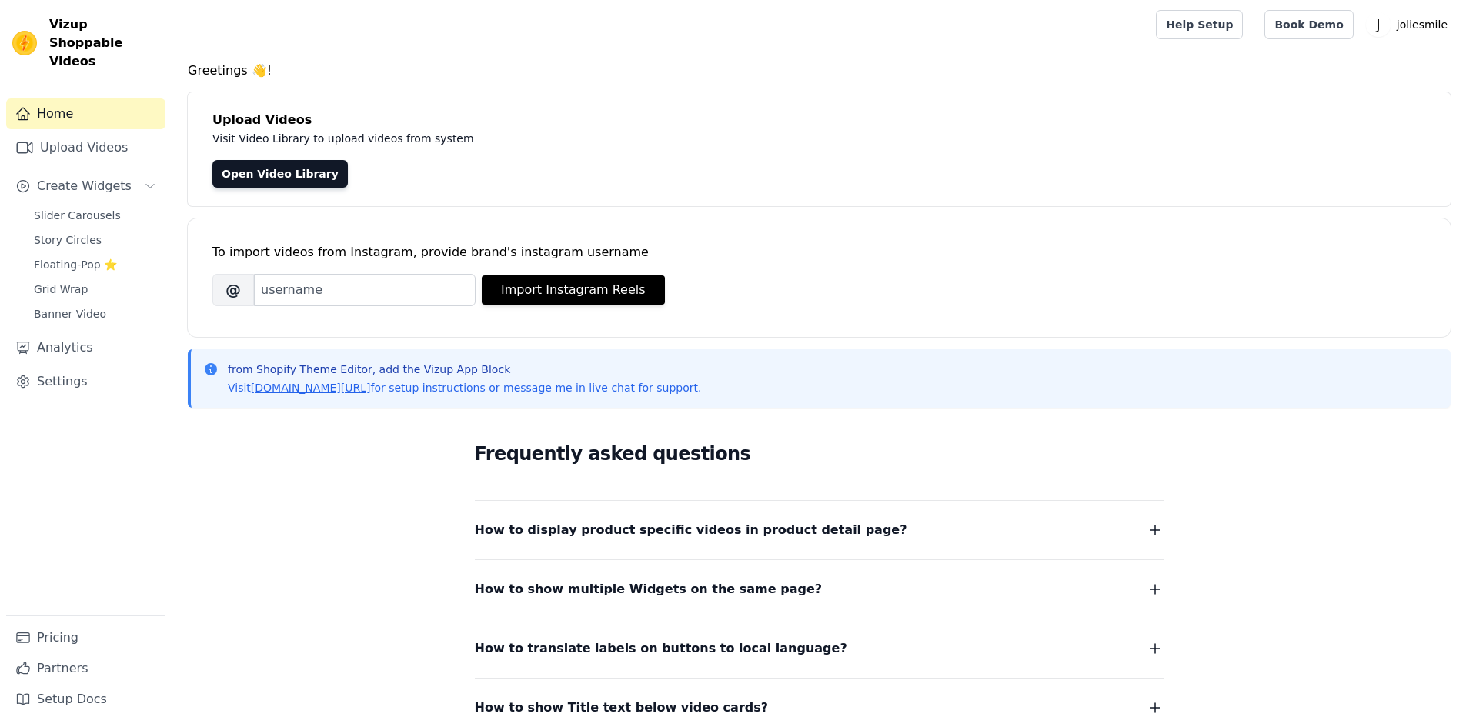 The image size is (1466, 727). I want to click on span: How to translate labels on buttons to local language?, so click(661, 649).